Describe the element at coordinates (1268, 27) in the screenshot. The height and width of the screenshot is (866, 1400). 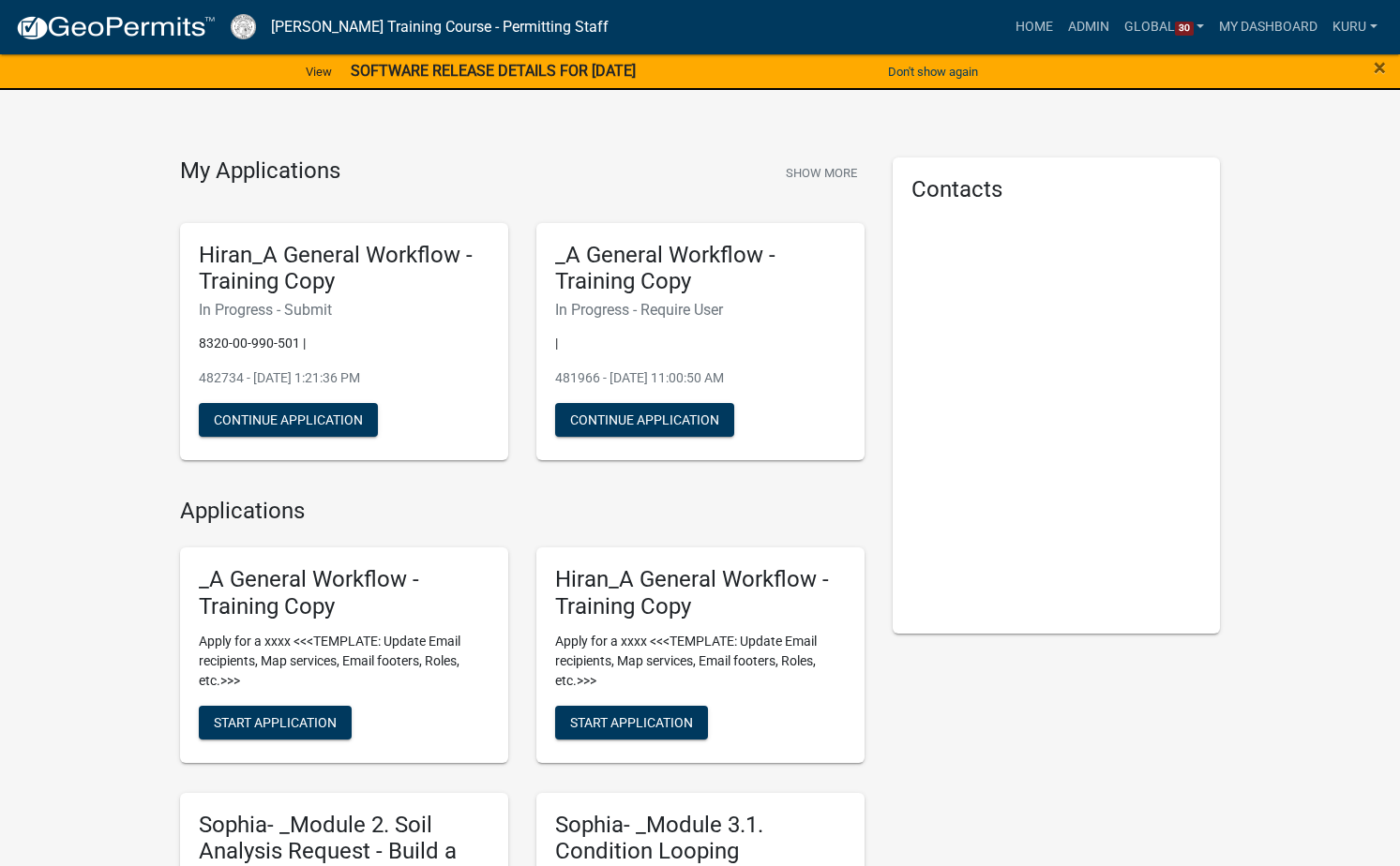
I see `a: My Dashboard` at that location.